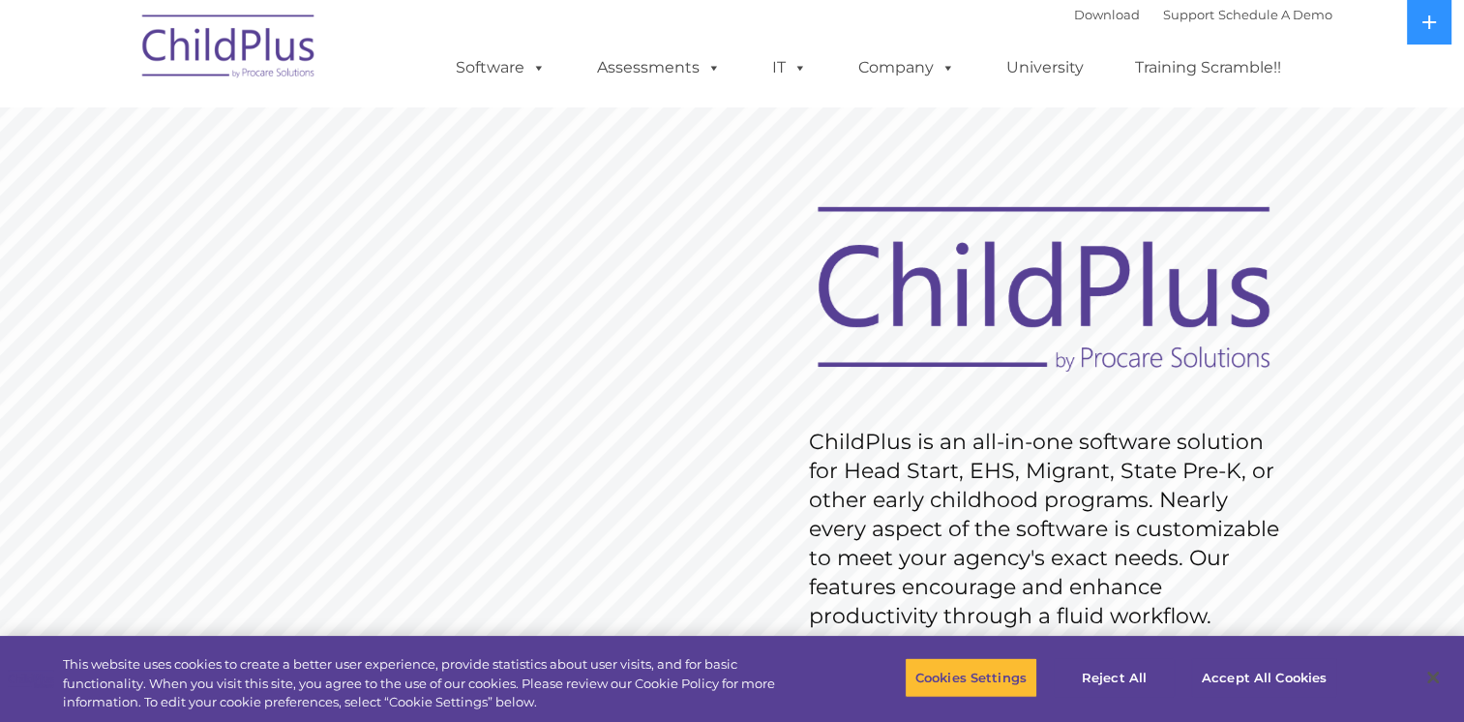  I want to click on a: University, so click(1045, 68).